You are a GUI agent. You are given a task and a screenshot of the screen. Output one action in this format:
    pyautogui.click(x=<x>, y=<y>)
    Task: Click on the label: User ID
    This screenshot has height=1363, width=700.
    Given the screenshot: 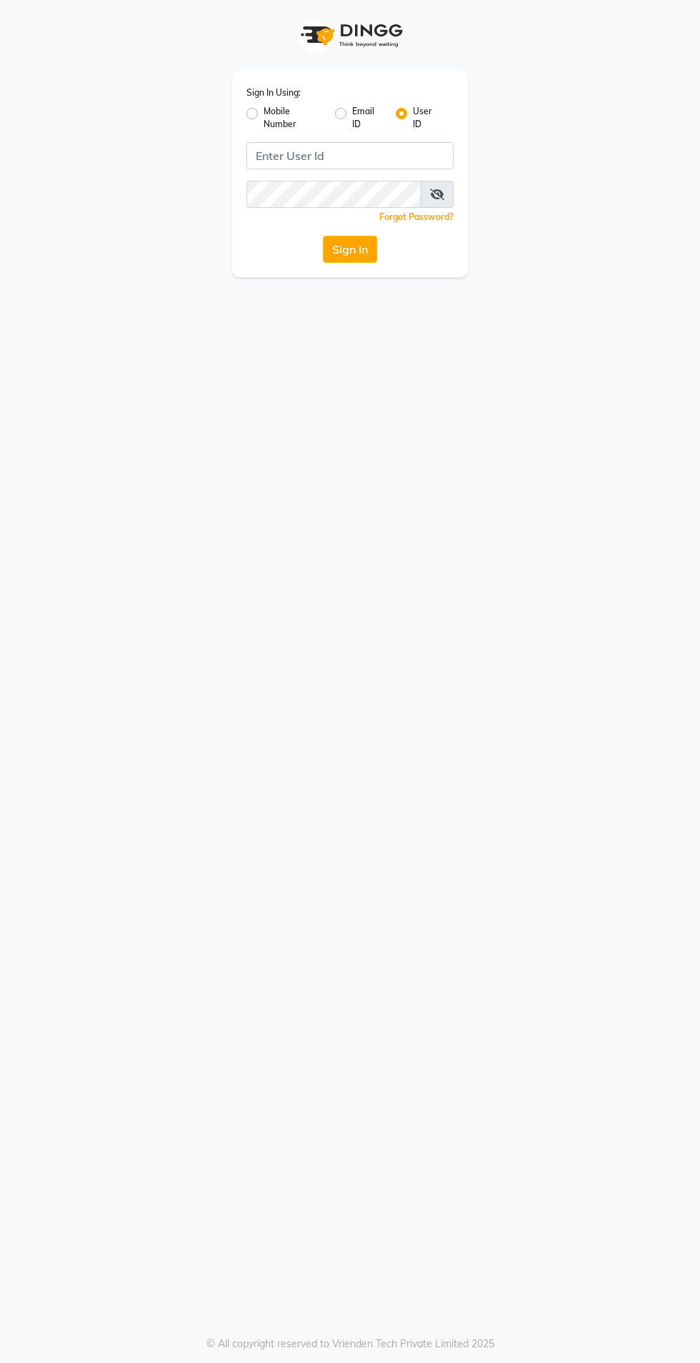 What is the action you would take?
    pyautogui.click(x=427, y=118)
    